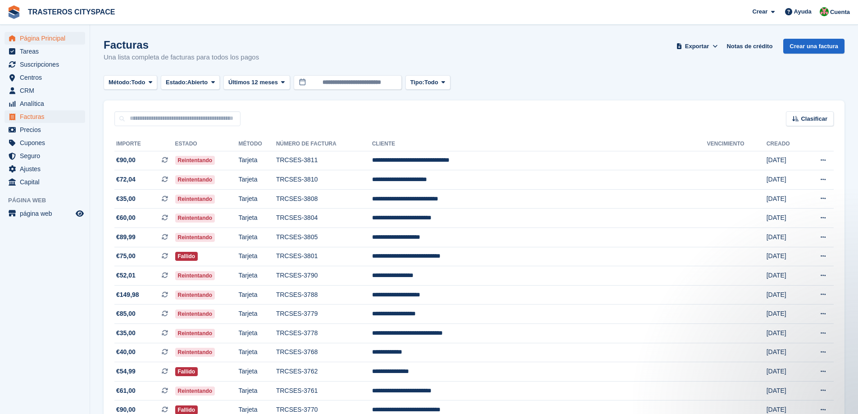 The image size is (858, 414). What do you see at coordinates (198, 82) in the screenshot?
I see `span: Abierto` at bounding box center [198, 82].